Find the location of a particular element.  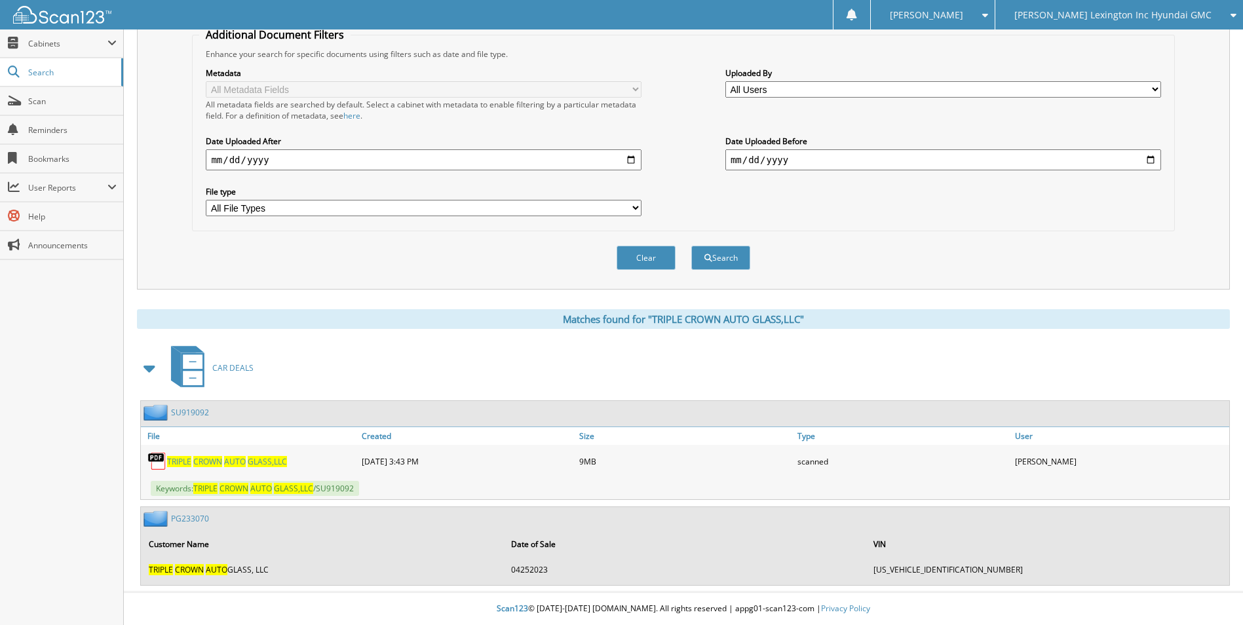

img: PDF.png is located at coordinates (157, 461).